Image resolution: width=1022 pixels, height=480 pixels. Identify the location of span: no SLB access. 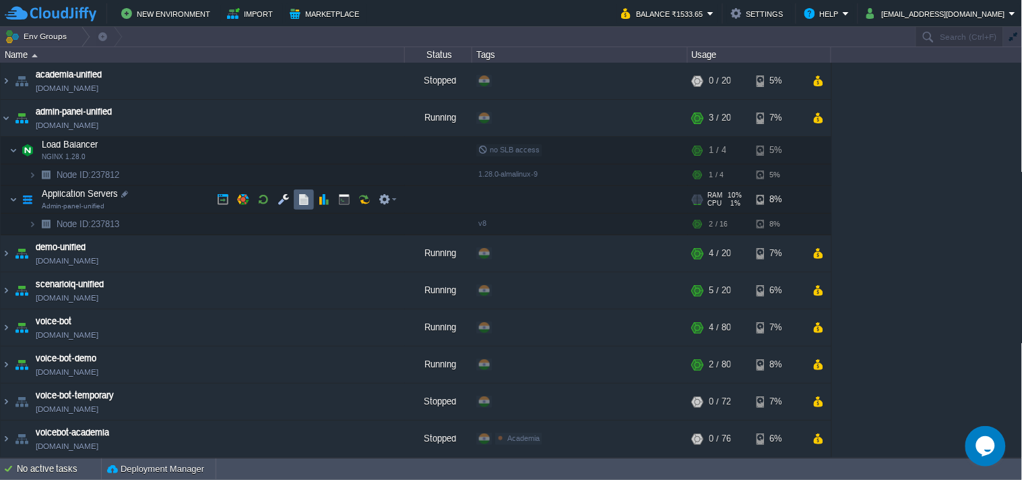
(509, 150).